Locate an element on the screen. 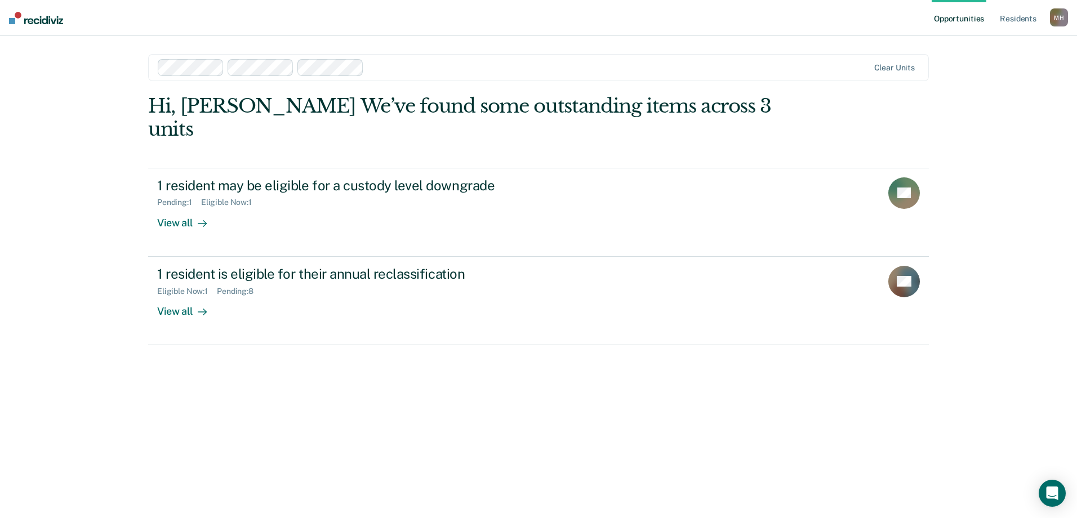 The width and height of the screenshot is (1077, 518). div: Open Intercom Messenger is located at coordinates (1052, 493).